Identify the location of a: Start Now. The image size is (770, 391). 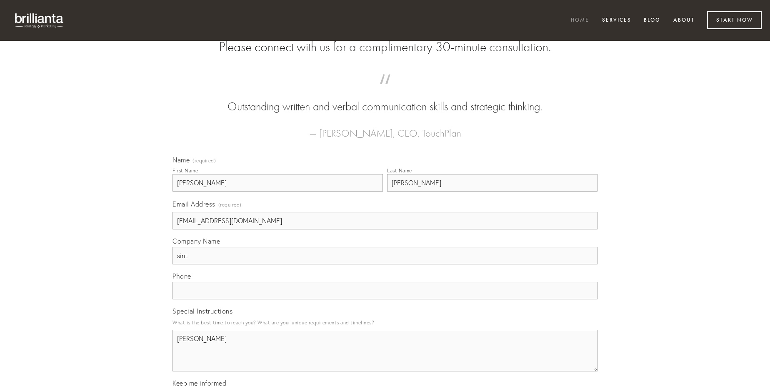
(734, 20).